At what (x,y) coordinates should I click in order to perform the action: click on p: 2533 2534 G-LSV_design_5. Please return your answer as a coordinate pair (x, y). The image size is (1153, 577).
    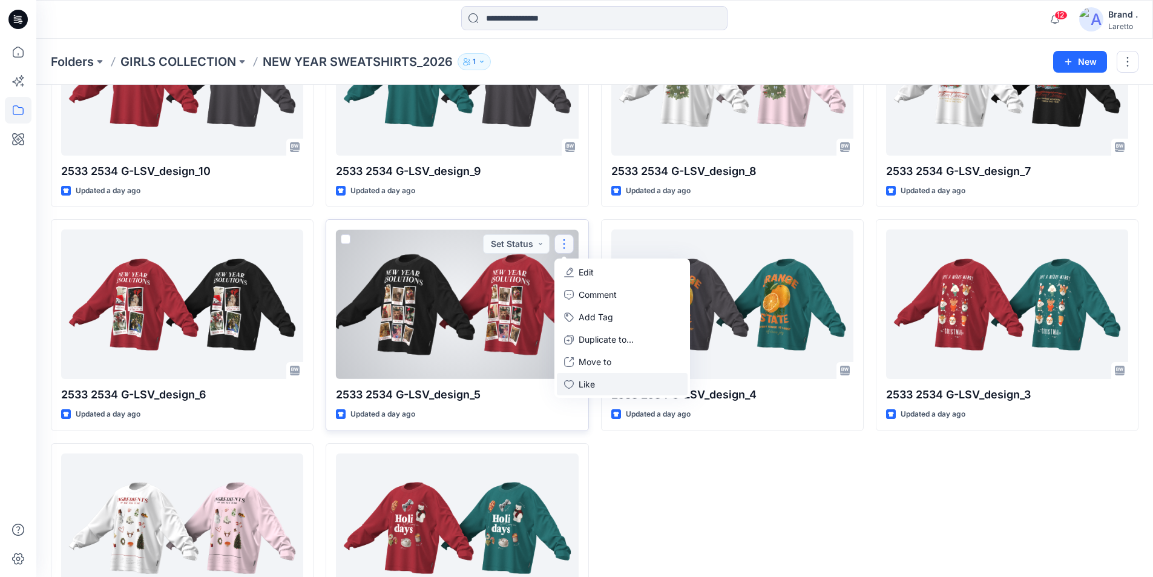
    Looking at the image, I should click on (457, 395).